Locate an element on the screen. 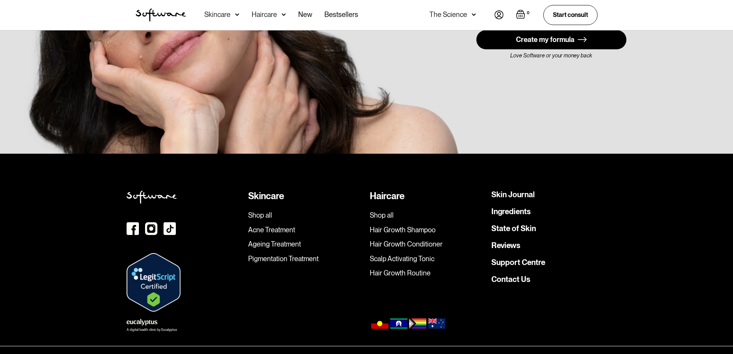  a: Start consult is located at coordinates (570, 15).